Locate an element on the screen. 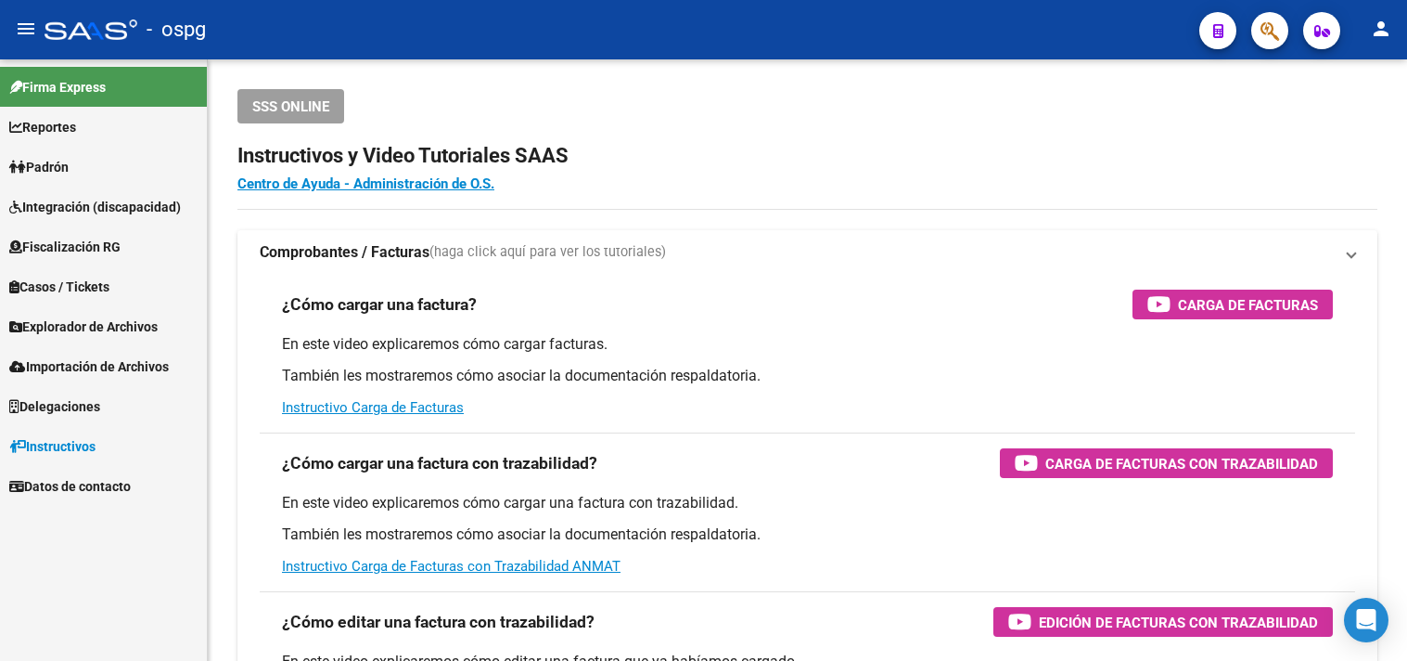 This screenshot has height=661, width=1407. span: Carga de Facturas is located at coordinates (1248, 304).